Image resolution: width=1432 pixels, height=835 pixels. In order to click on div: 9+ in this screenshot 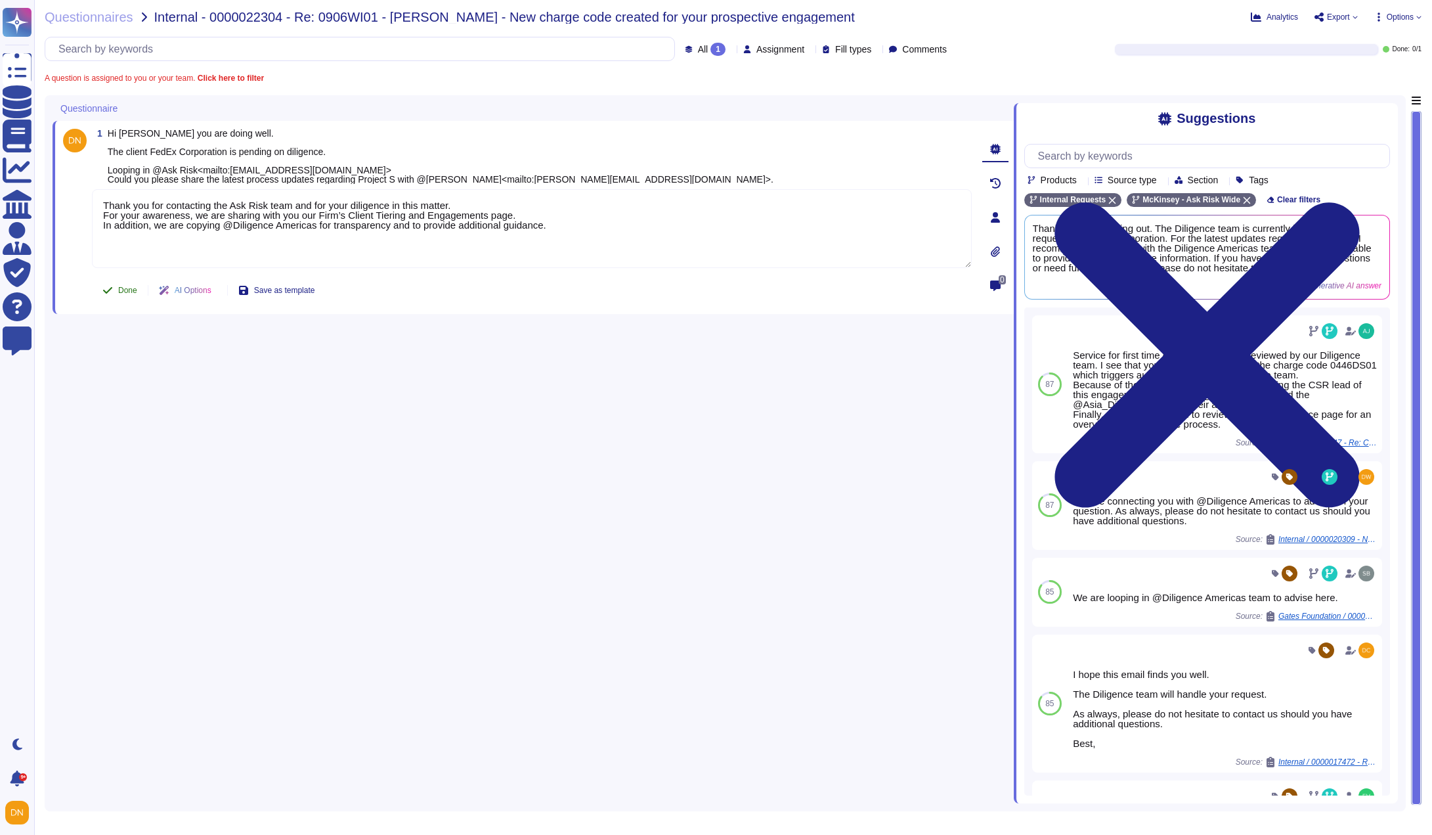, I will do `click(23, 777)`.